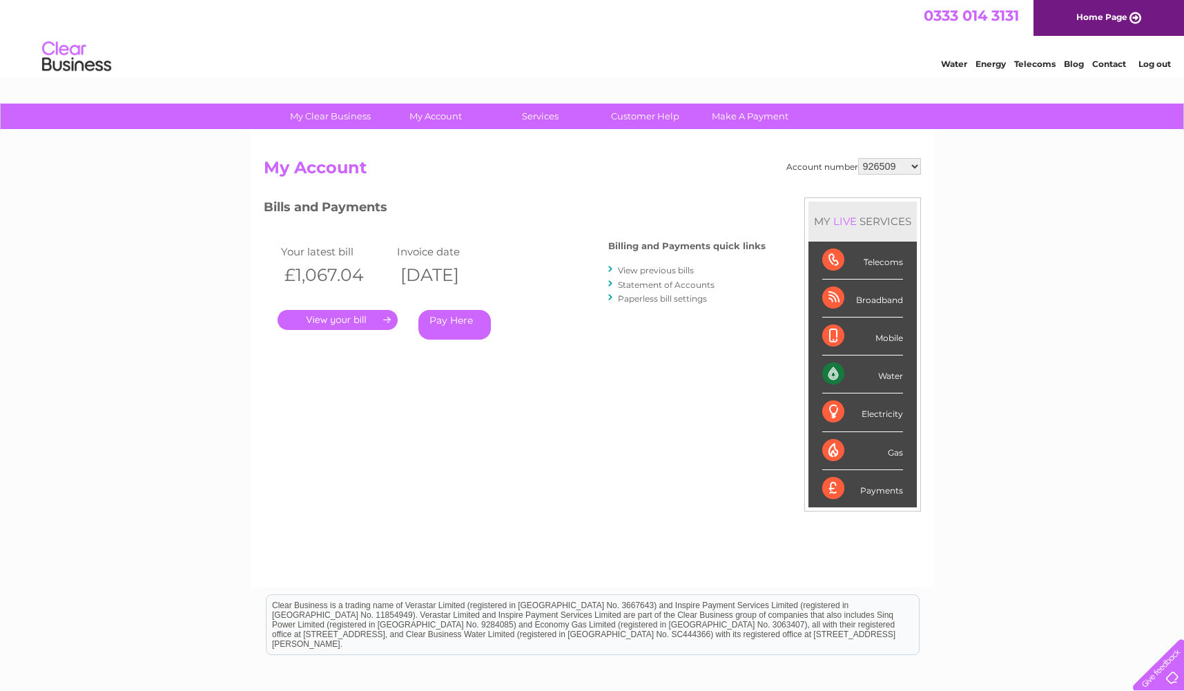 This screenshot has width=1184, height=691. Describe the element at coordinates (1073, 64) in the screenshot. I see `a: Blog` at that location.